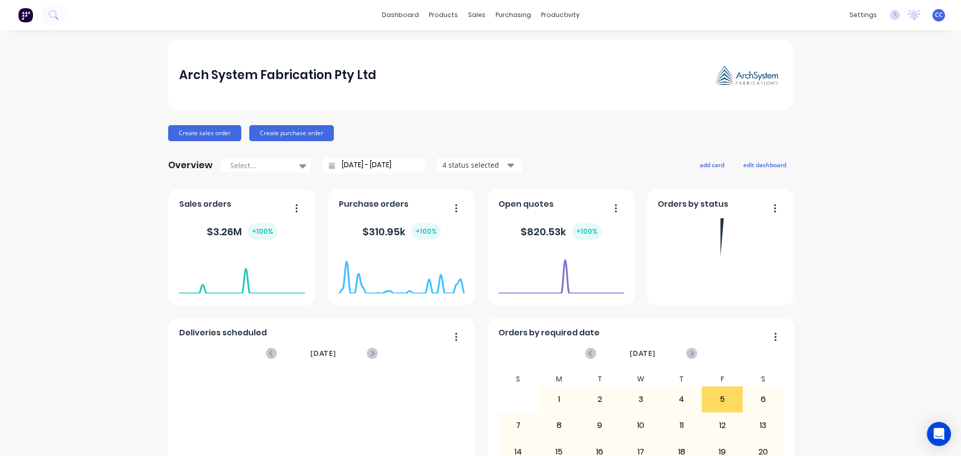 The height and width of the screenshot is (456, 961). Describe the element at coordinates (559, 425) in the screenshot. I see `div: 8` at that location.